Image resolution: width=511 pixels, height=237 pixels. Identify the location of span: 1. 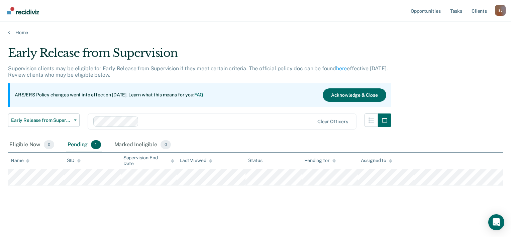
(96, 145).